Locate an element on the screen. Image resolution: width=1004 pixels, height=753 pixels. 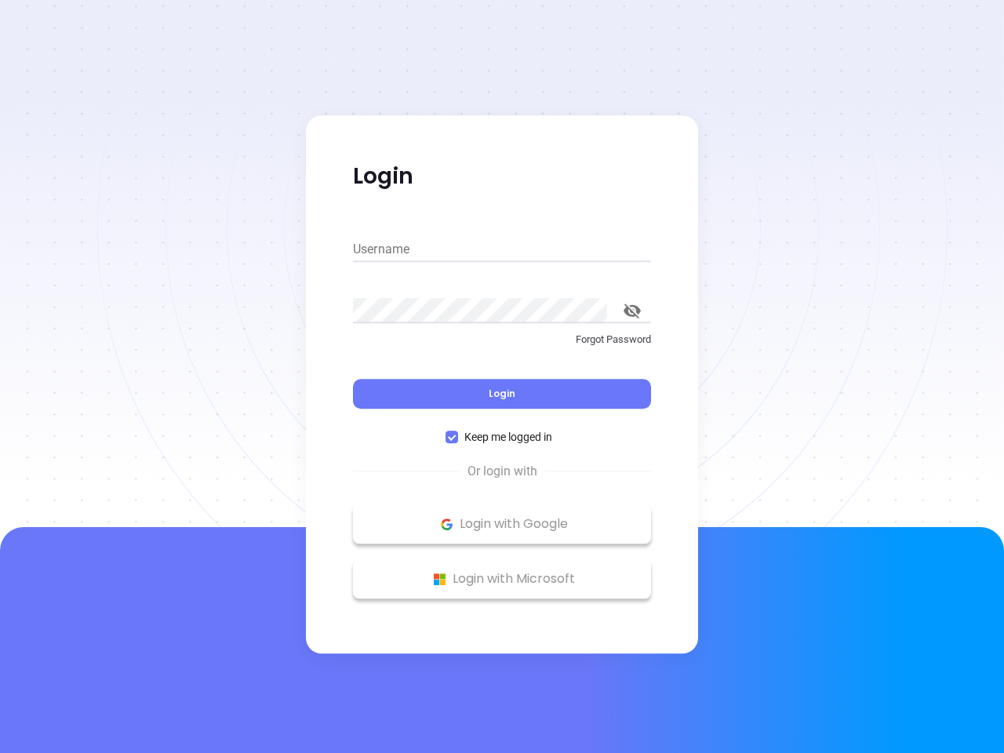
span: Login is located at coordinates (502, 393).